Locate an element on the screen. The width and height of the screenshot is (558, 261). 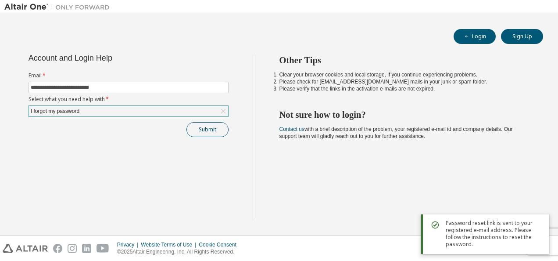
div: Account and Login Help is located at coordinates (108, 58).